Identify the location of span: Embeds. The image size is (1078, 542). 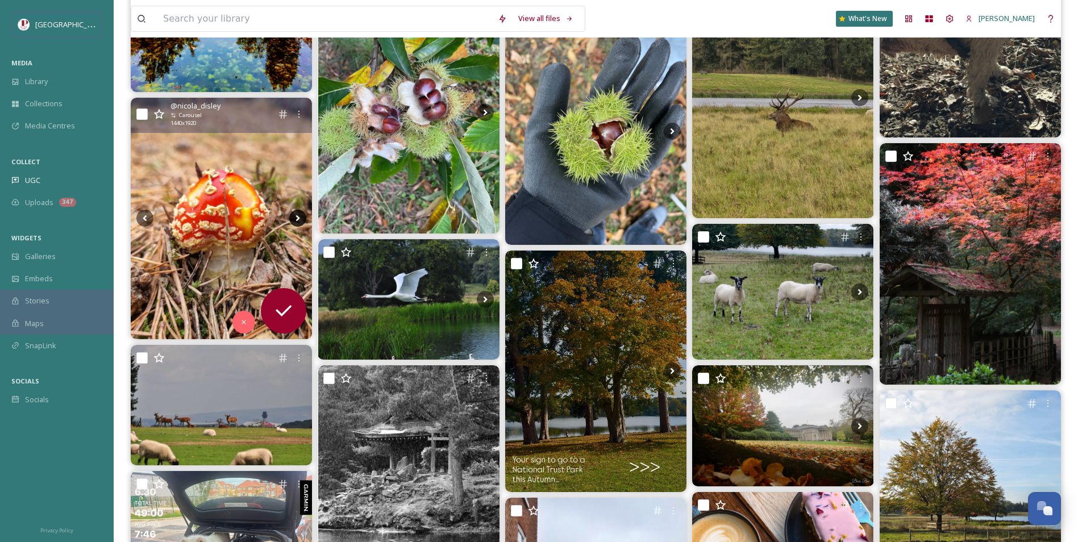
(39, 278).